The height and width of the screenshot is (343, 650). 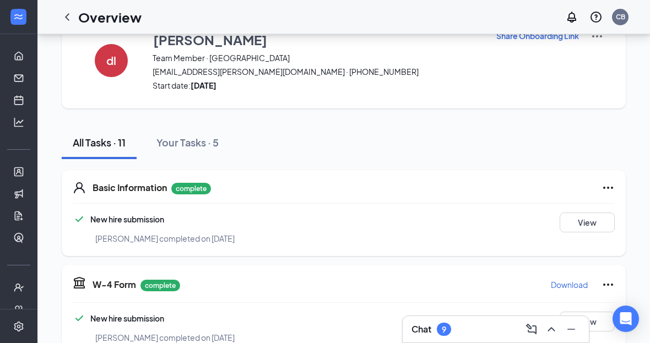 What do you see at coordinates (626, 319) in the screenshot?
I see `div: Open Intercom Messenger` at bounding box center [626, 319].